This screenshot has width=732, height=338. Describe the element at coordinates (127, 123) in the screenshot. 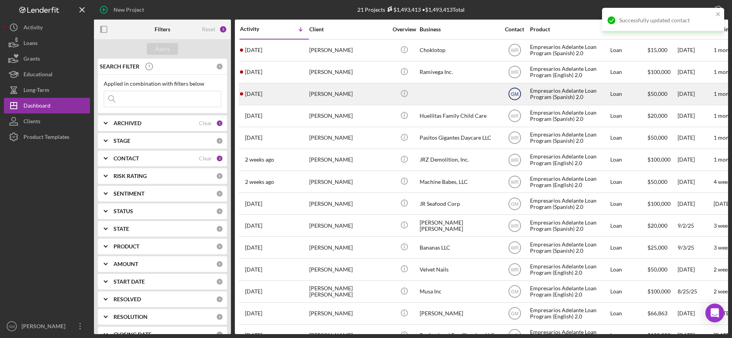

I see `b: ARCHIVED` at that location.